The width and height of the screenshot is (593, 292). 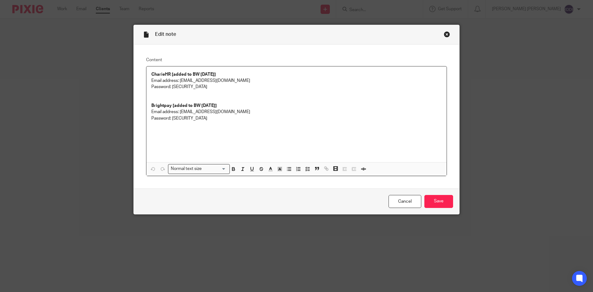 I want to click on input: Search for option, so click(x=215, y=169).